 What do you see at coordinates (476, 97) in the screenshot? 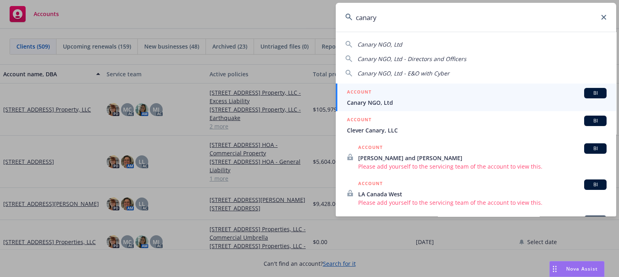
I see `a: ACCOUNTBICanary NGO, Ltd` at bounding box center [476, 97].